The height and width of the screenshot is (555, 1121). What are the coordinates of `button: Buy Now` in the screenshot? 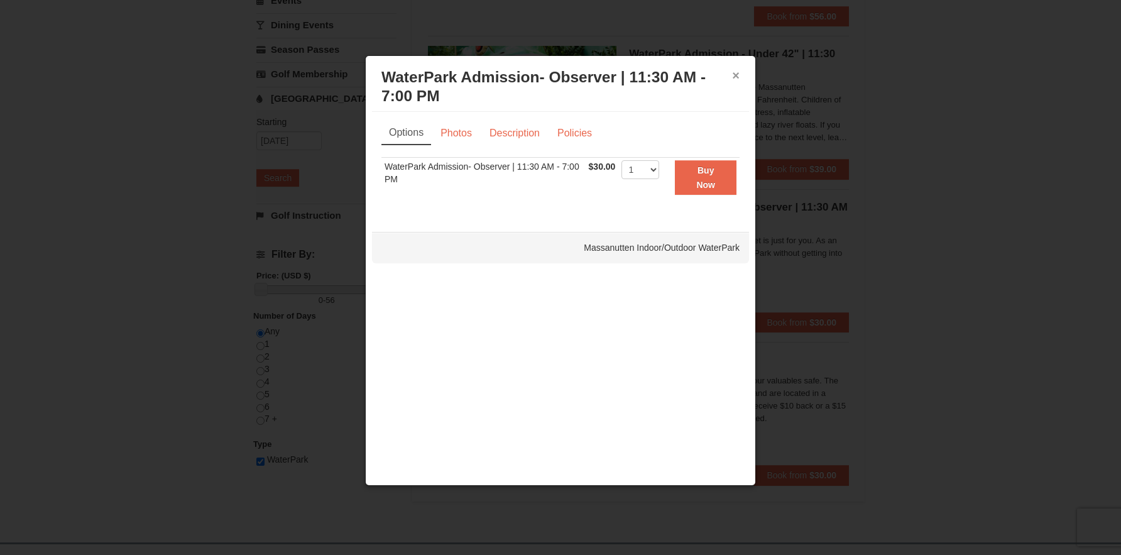 It's located at (705, 177).